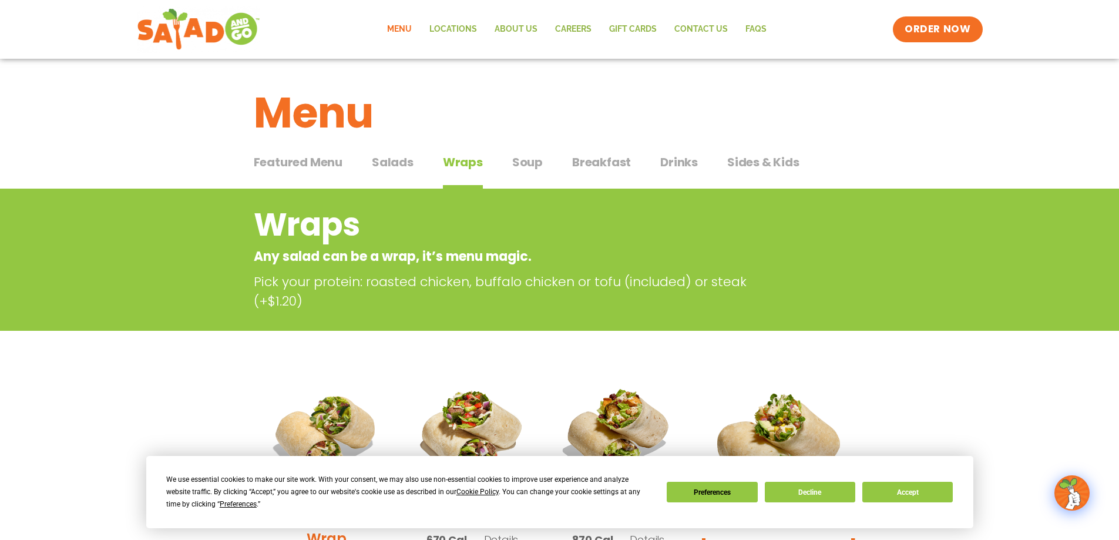 This screenshot has height=540, width=1119. Describe the element at coordinates (778, 449) in the screenshot. I see `img: Product photo for BBQ Ranch Wrap` at that location.